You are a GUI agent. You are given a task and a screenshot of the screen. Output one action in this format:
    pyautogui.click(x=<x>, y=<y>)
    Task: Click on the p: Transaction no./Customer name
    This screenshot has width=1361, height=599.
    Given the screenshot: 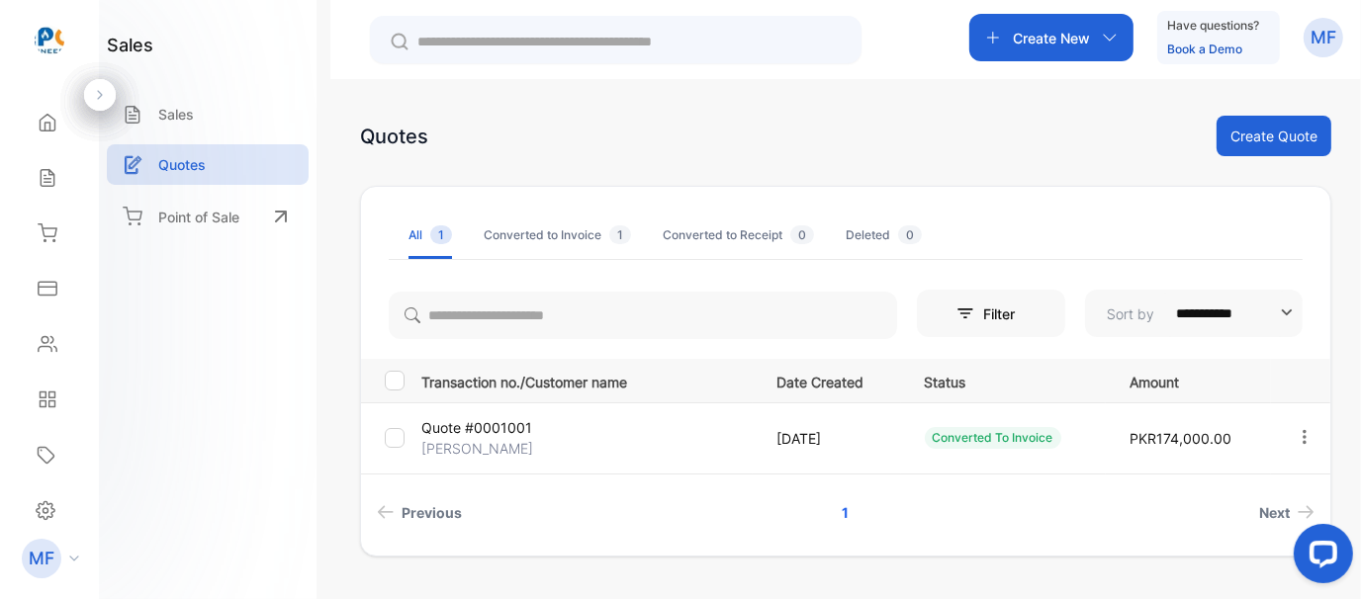 What is the action you would take?
    pyautogui.click(x=587, y=380)
    